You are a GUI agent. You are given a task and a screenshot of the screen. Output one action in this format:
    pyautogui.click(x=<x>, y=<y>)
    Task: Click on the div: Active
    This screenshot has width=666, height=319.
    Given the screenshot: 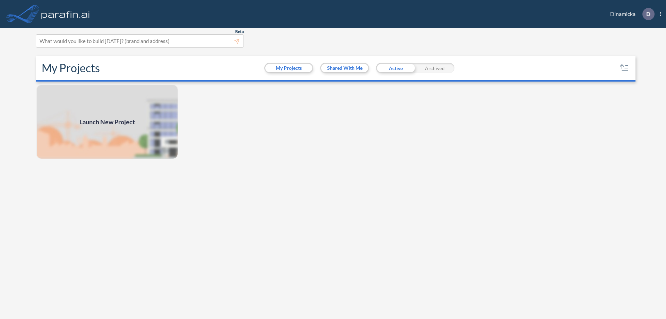 What is the action you would take?
    pyautogui.click(x=395, y=68)
    